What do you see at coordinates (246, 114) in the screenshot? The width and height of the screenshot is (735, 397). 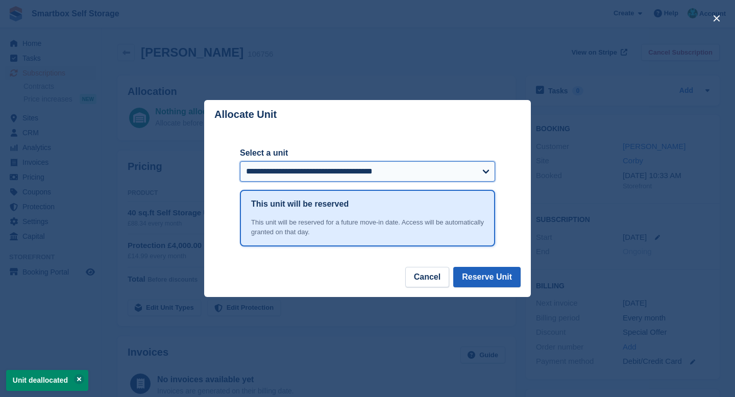 I see `p: Allocate Unit` at bounding box center [246, 114].